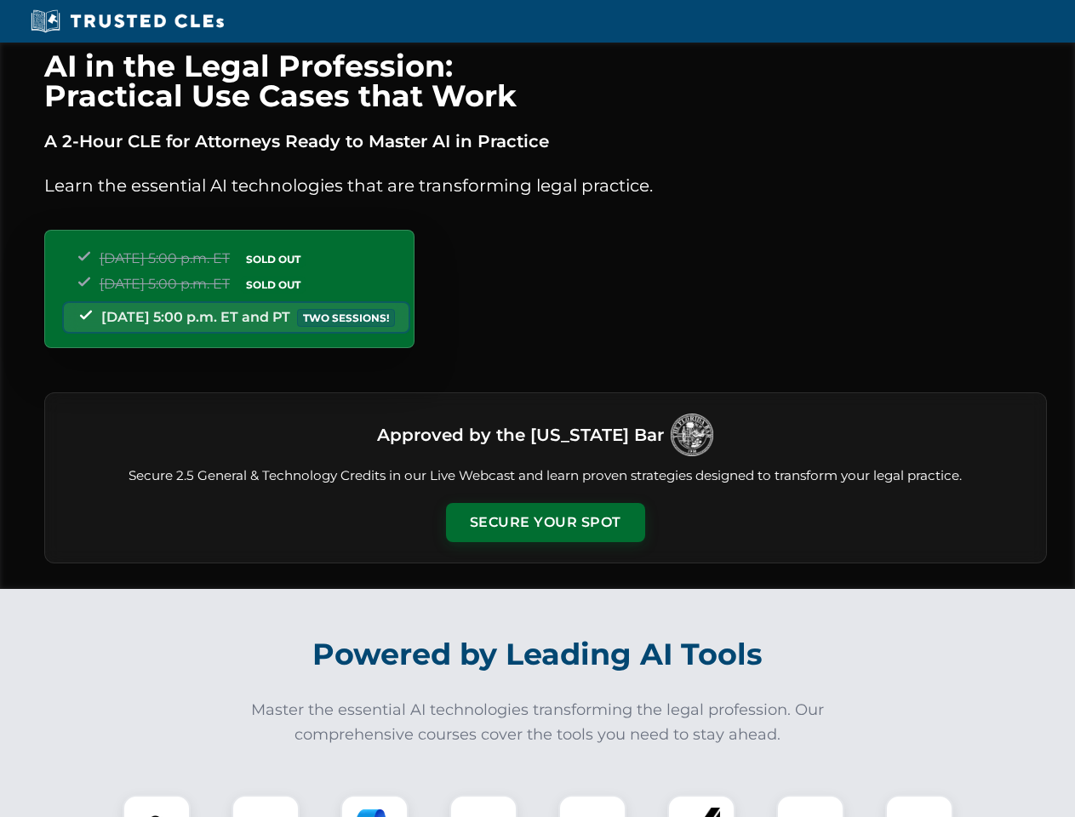  I want to click on img: Logo, so click(692, 435).